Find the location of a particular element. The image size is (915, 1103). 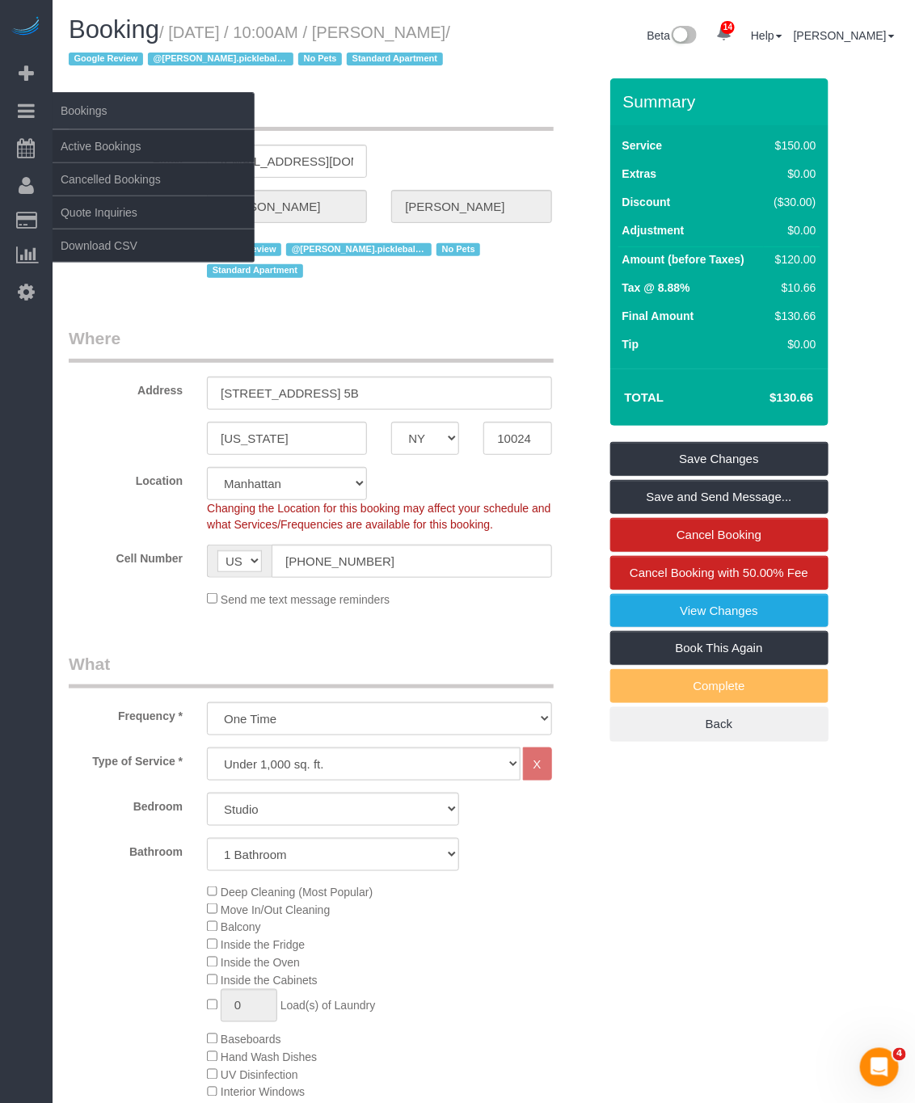

label: Amount (before Taxes) is located at coordinates (683, 259).